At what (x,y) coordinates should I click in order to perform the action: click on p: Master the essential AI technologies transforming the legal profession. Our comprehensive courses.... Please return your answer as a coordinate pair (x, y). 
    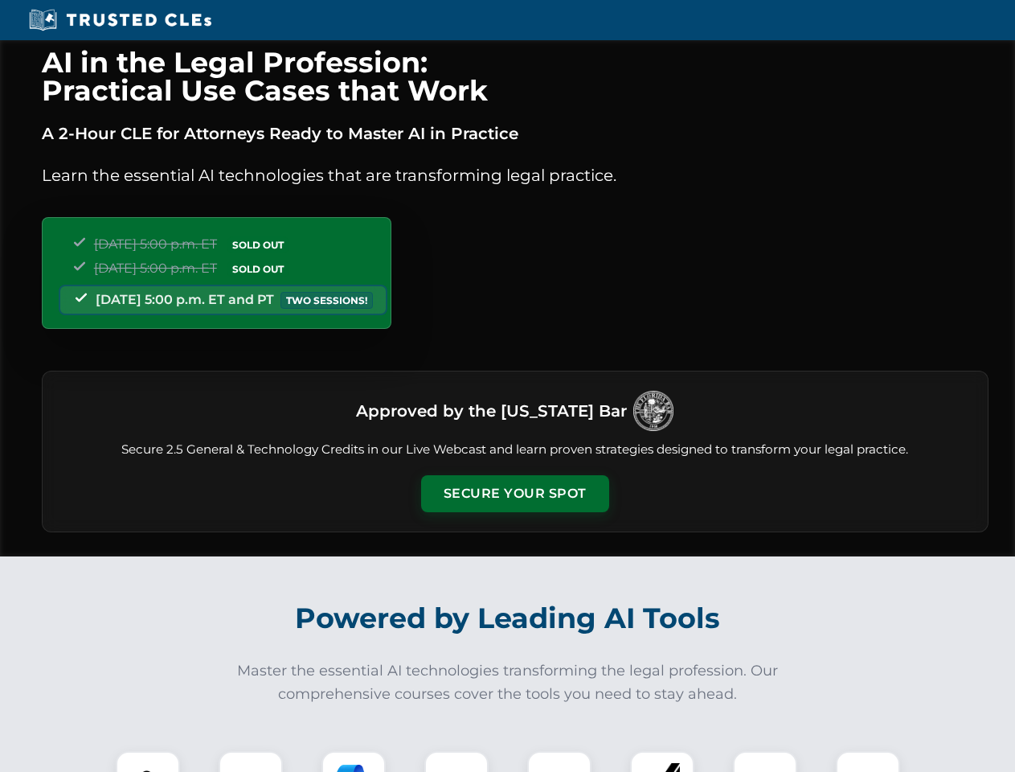
    Looking at the image, I should click on (508, 682).